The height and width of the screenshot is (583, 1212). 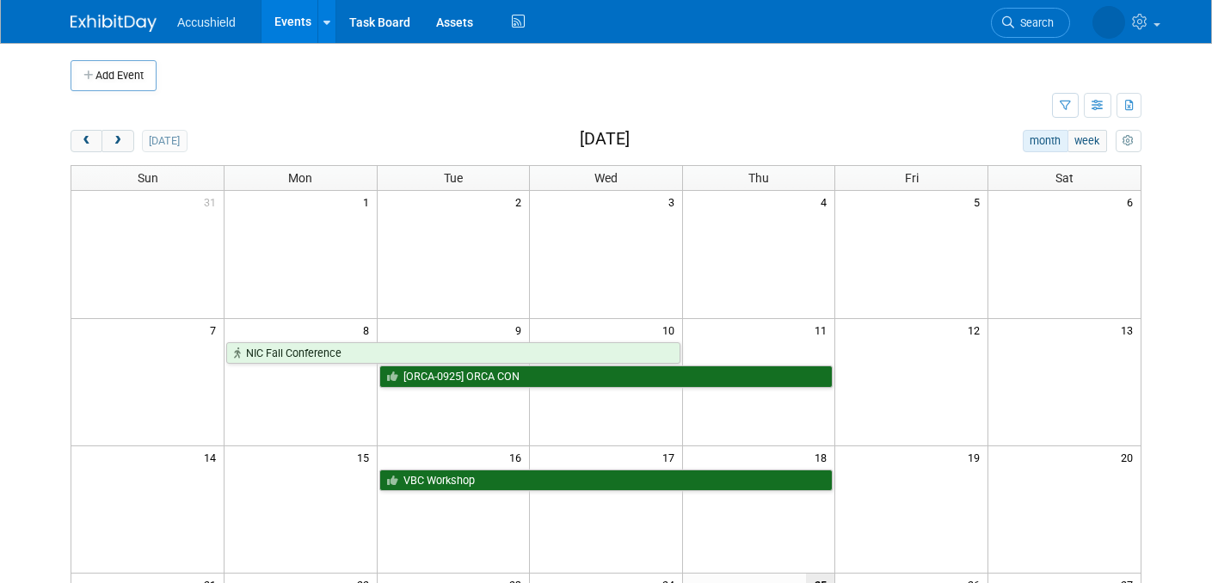 I want to click on span: 16, so click(x=518, y=457).